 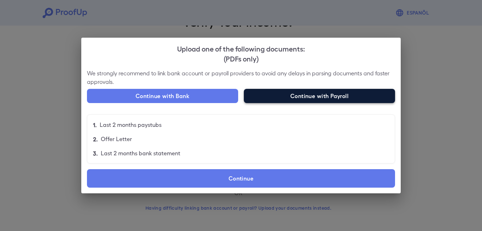 I want to click on p: Offer Letter, so click(x=116, y=139).